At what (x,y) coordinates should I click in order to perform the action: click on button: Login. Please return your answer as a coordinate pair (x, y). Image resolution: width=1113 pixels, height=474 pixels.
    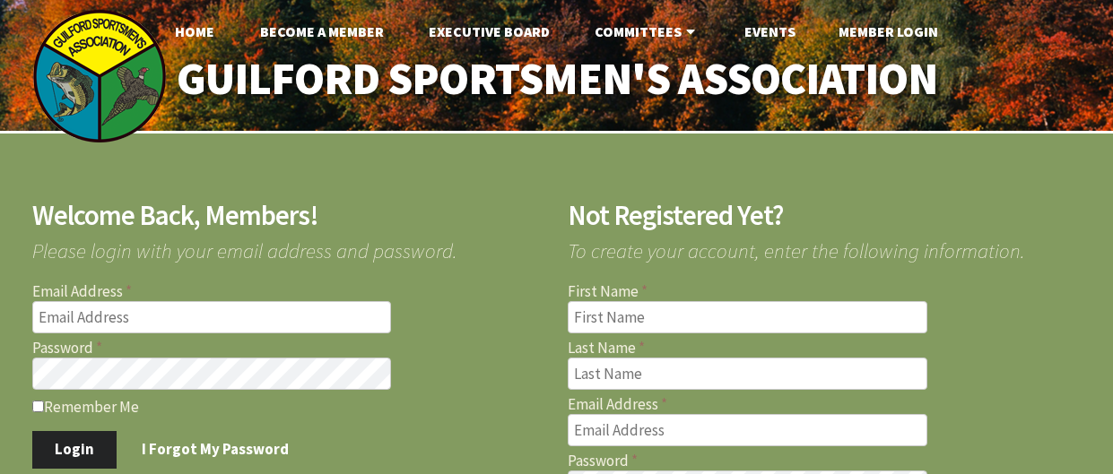
    Looking at the image, I should click on (74, 450).